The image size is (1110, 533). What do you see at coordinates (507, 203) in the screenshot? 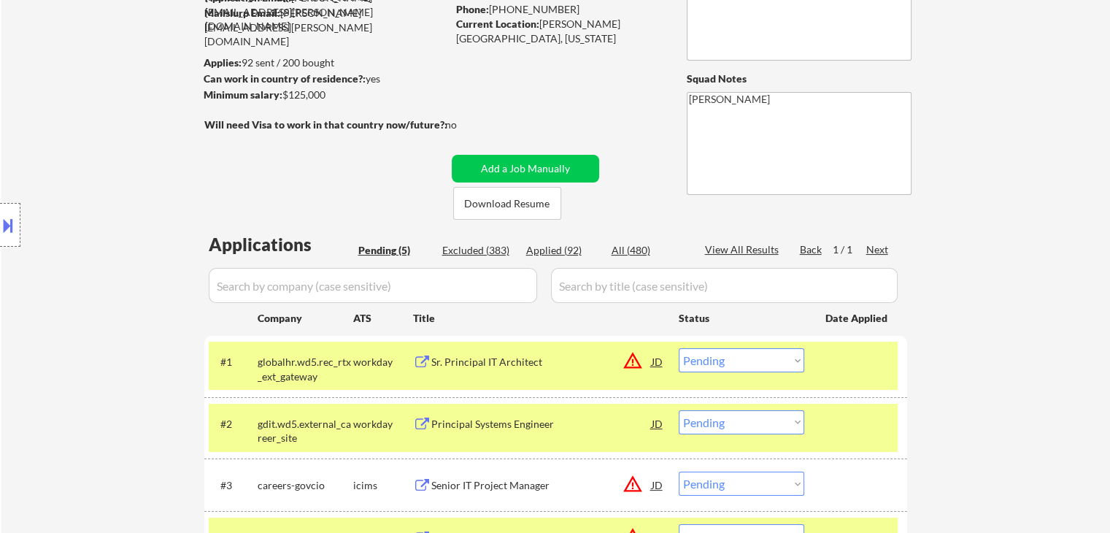
I see `button: Download Resume` at bounding box center [507, 203].